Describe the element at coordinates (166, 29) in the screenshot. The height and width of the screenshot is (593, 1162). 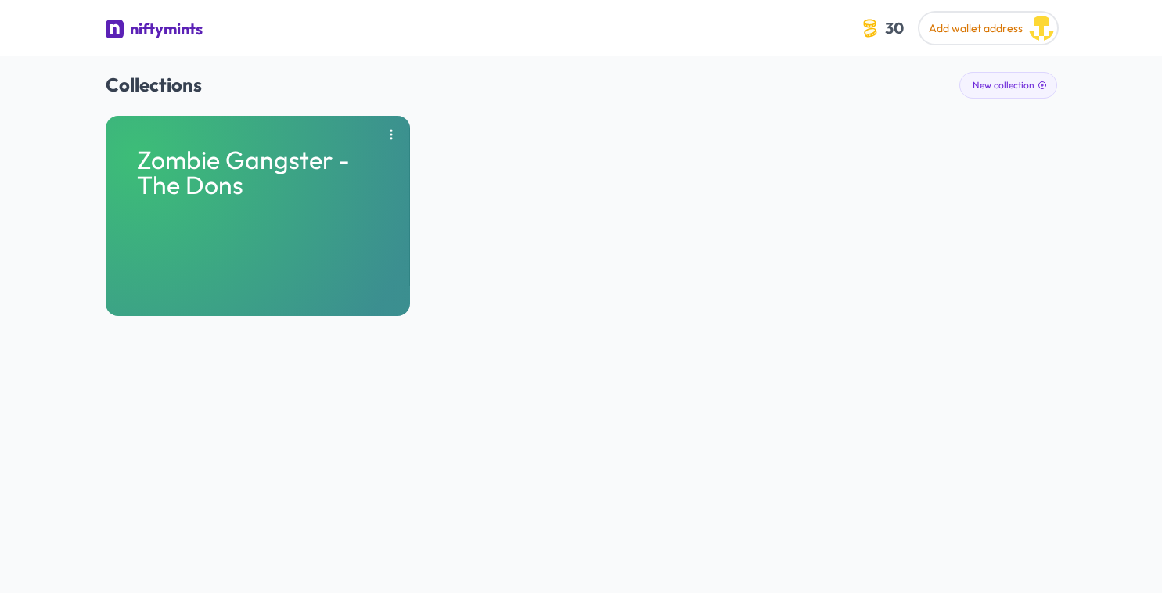
I see `div: niftymints` at that location.